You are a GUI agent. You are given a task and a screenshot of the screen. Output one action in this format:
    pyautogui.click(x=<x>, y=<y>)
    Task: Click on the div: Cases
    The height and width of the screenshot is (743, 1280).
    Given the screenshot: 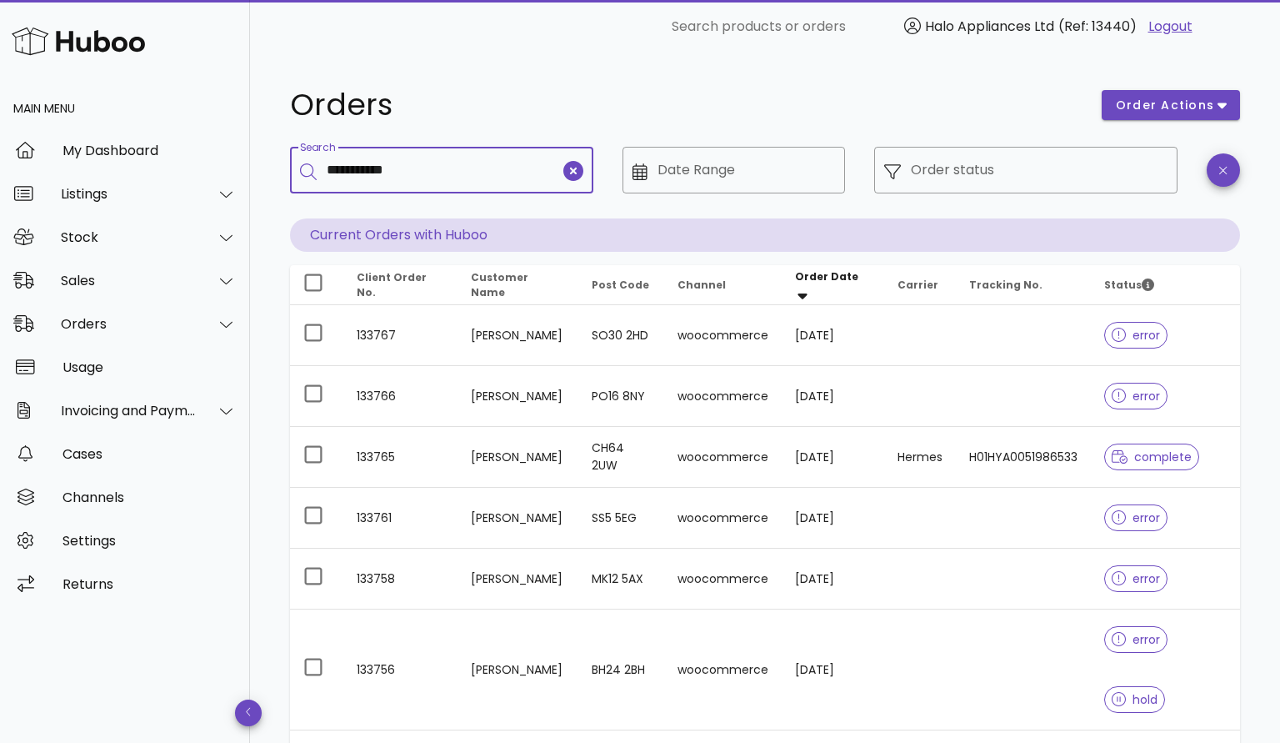 What is the action you would take?
    pyautogui.click(x=149, y=453)
    